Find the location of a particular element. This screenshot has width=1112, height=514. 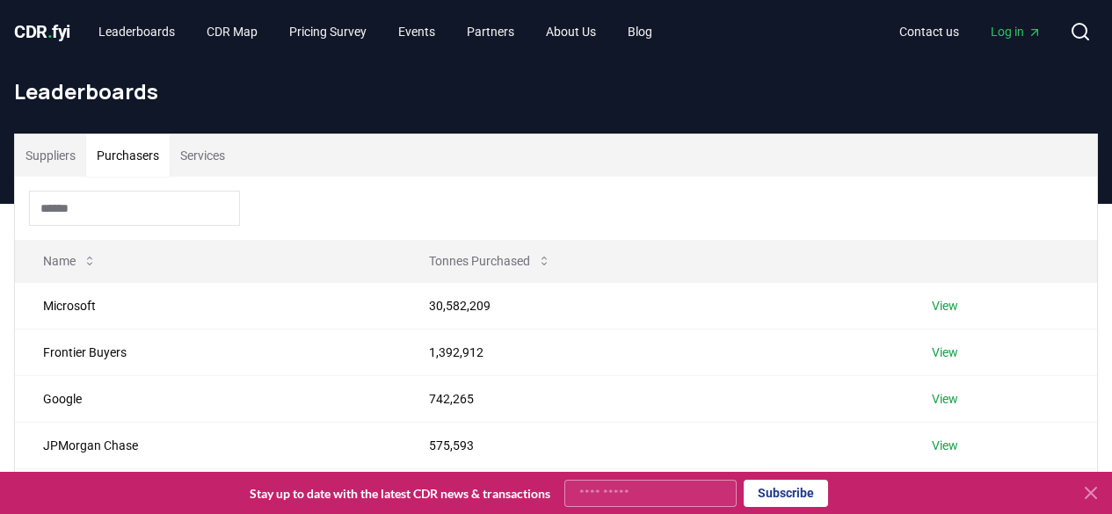

button: Services is located at coordinates (202, 156).